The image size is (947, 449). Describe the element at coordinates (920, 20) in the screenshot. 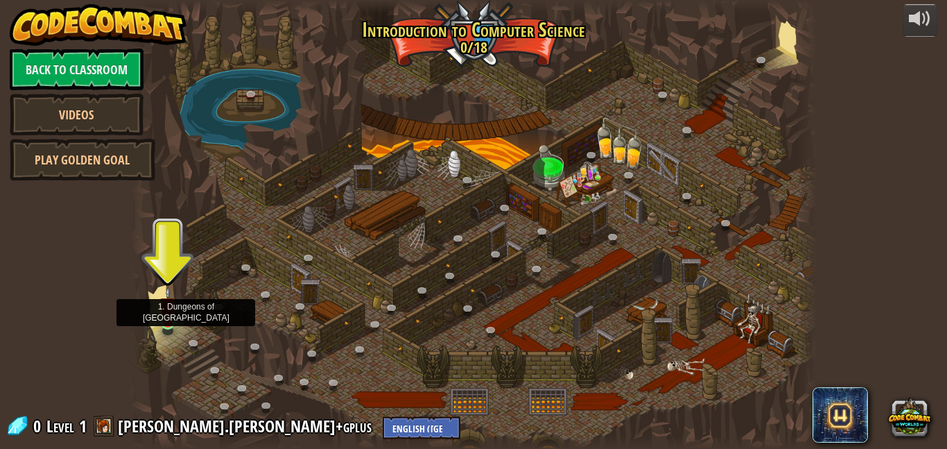

I see `button: Adjust volume` at that location.